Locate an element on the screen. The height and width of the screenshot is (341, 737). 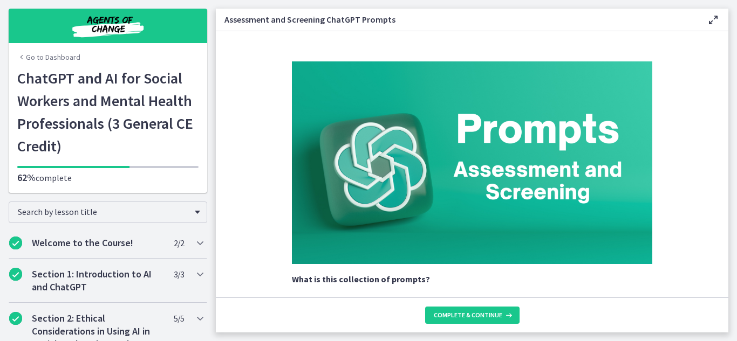
p: complete is located at coordinates (108, 178).